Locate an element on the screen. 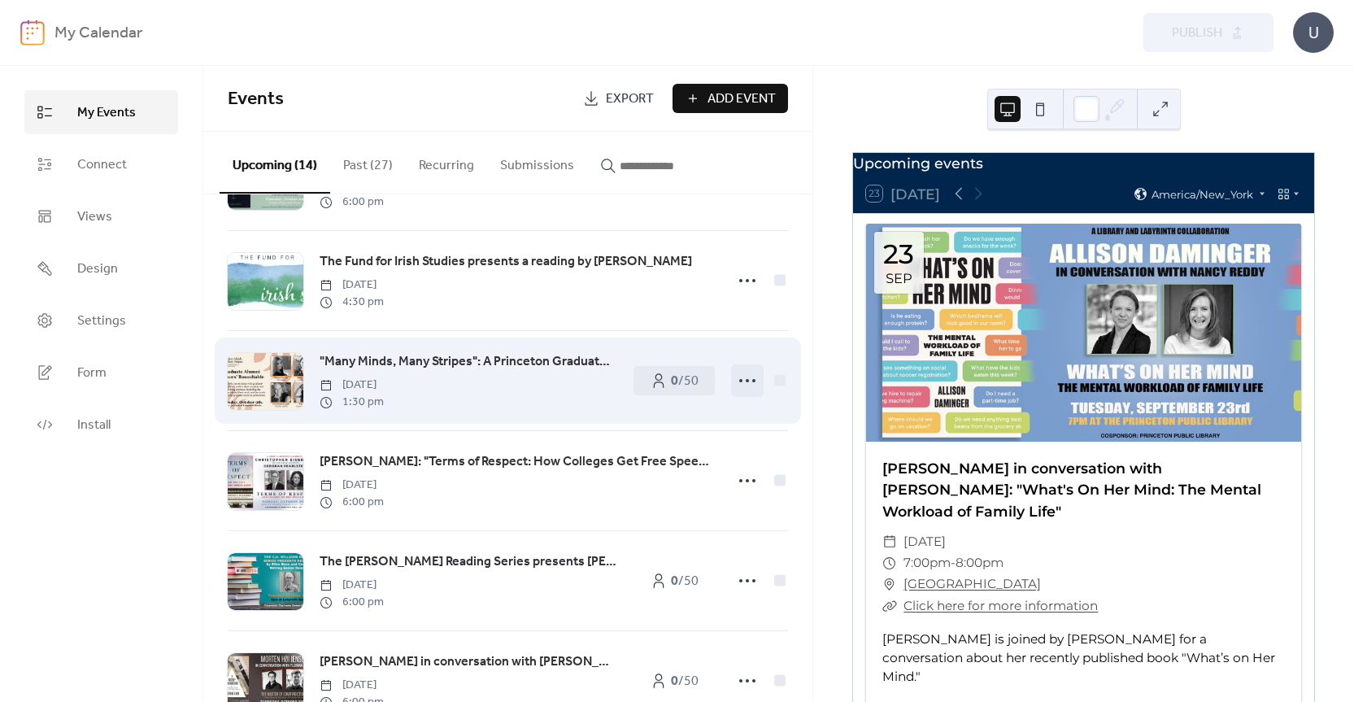 The image size is (1354, 702). span: Export is located at coordinates (630, 99).